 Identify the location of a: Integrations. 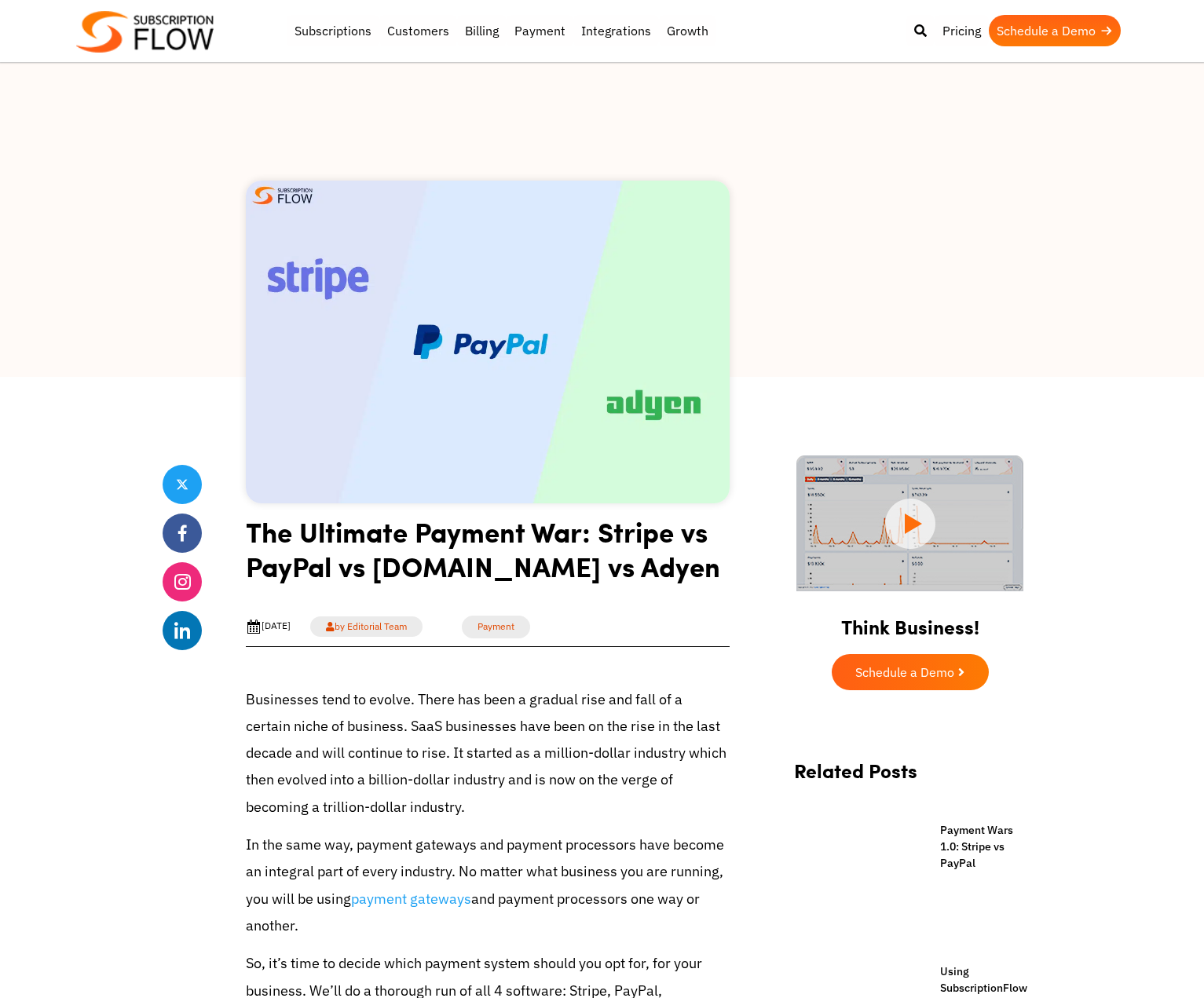
(616, 31).